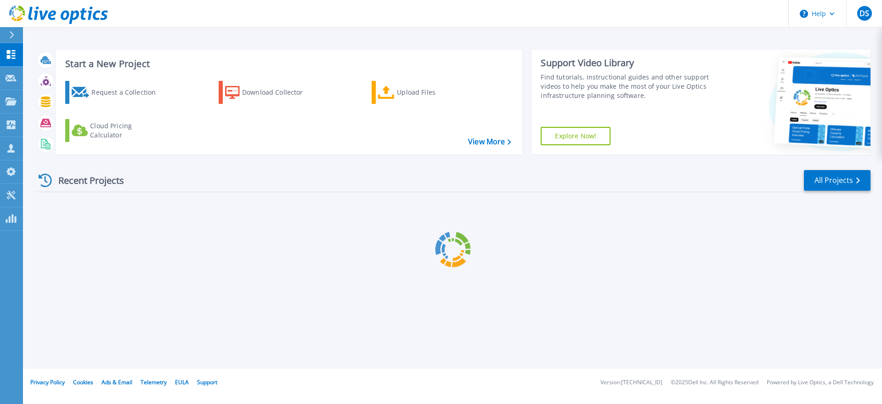  I want to click on a: Privacy Policy, so click(47, 382).